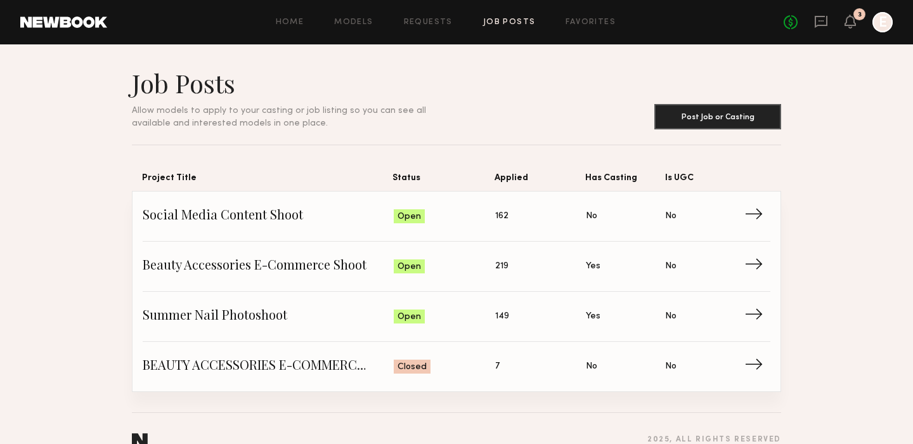 This screenshot has width=913, height=444. I want to click on span: Beauty Accessories E-Commerce Shoot, so click(268, 266).